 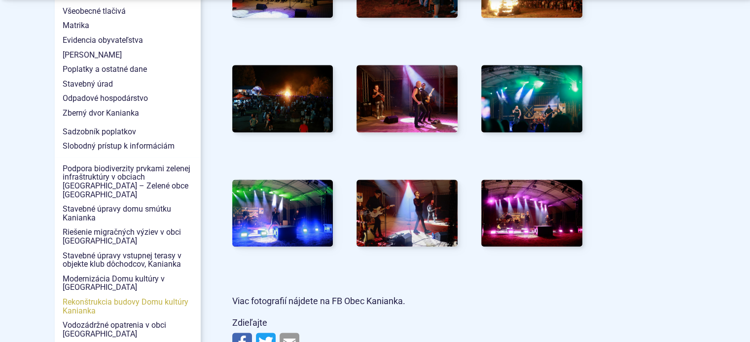 What do you see at coordinates (128, 113) in the screenshot?
I see `a: Zberný dvor Kanianka` at bounding box center [128, 113].